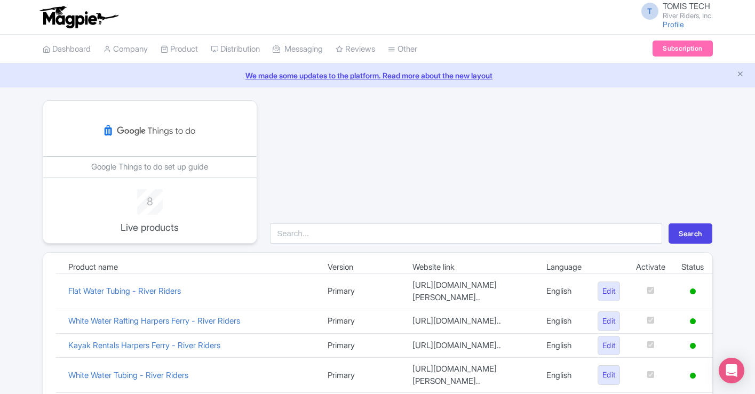 This screenshot has width=755, height=394. What do you see at coordinates (150, 131) in the screenshot?
I see `img: kvarzr6begmig94msh6q.svg` at bounding box center [150, 131].